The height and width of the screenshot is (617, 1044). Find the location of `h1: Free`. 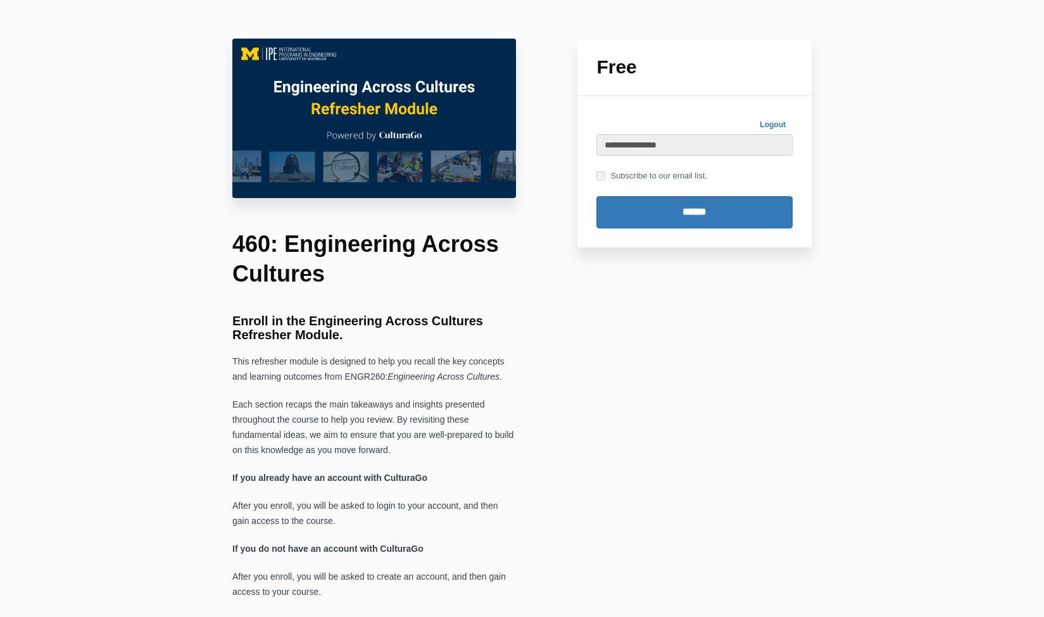

h1: Free is located at coordinates (694, 67).